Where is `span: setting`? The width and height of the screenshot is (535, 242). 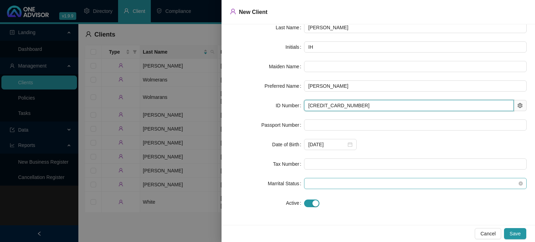
span: setting is located at coordinates (520, 106).